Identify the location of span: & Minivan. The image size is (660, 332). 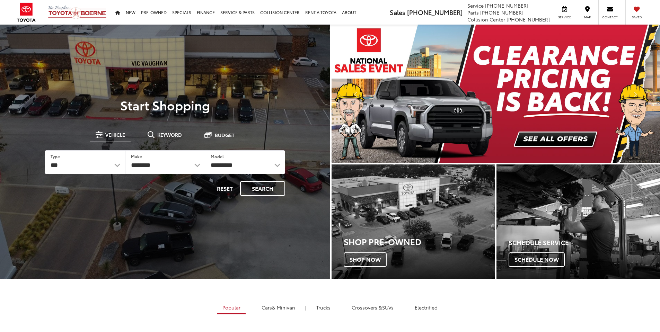
(283, 308).